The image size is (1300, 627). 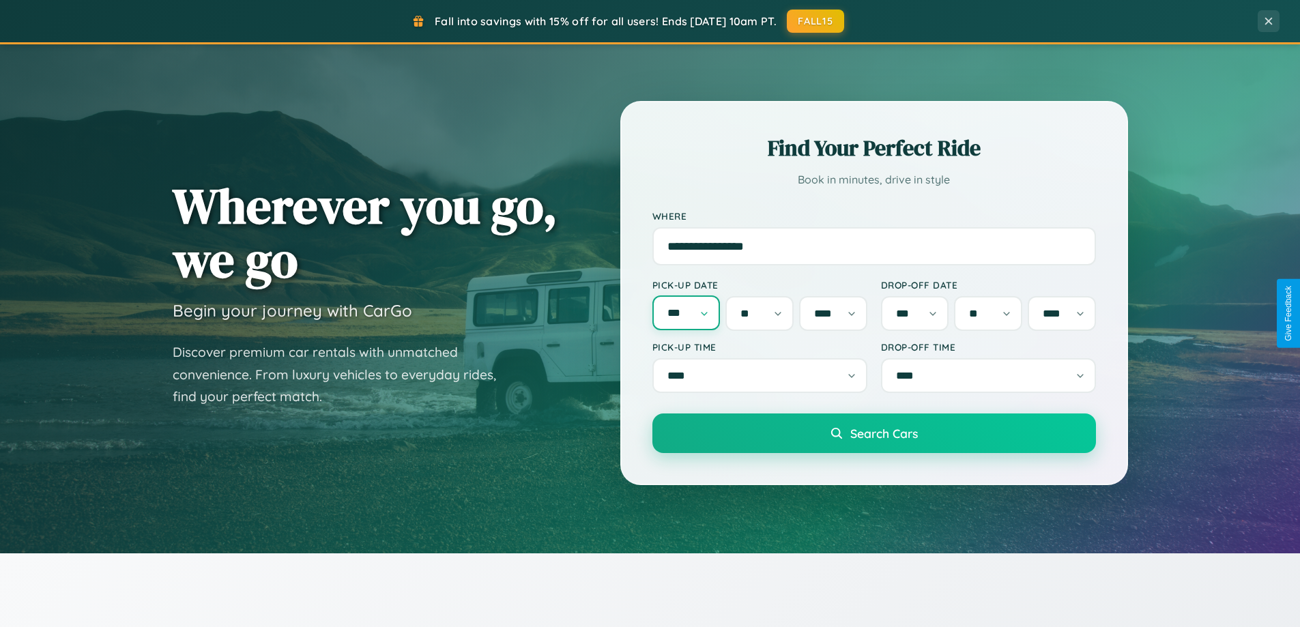 What do you see at coordinates (988, 347) in the screenshot?
I see `label: Drop-off Time` at bounding box center [988, 347].